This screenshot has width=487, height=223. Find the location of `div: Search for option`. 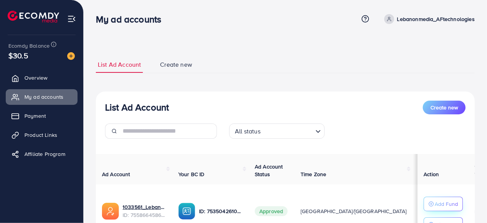

div: Search for option is located at coordinates (277, 131).